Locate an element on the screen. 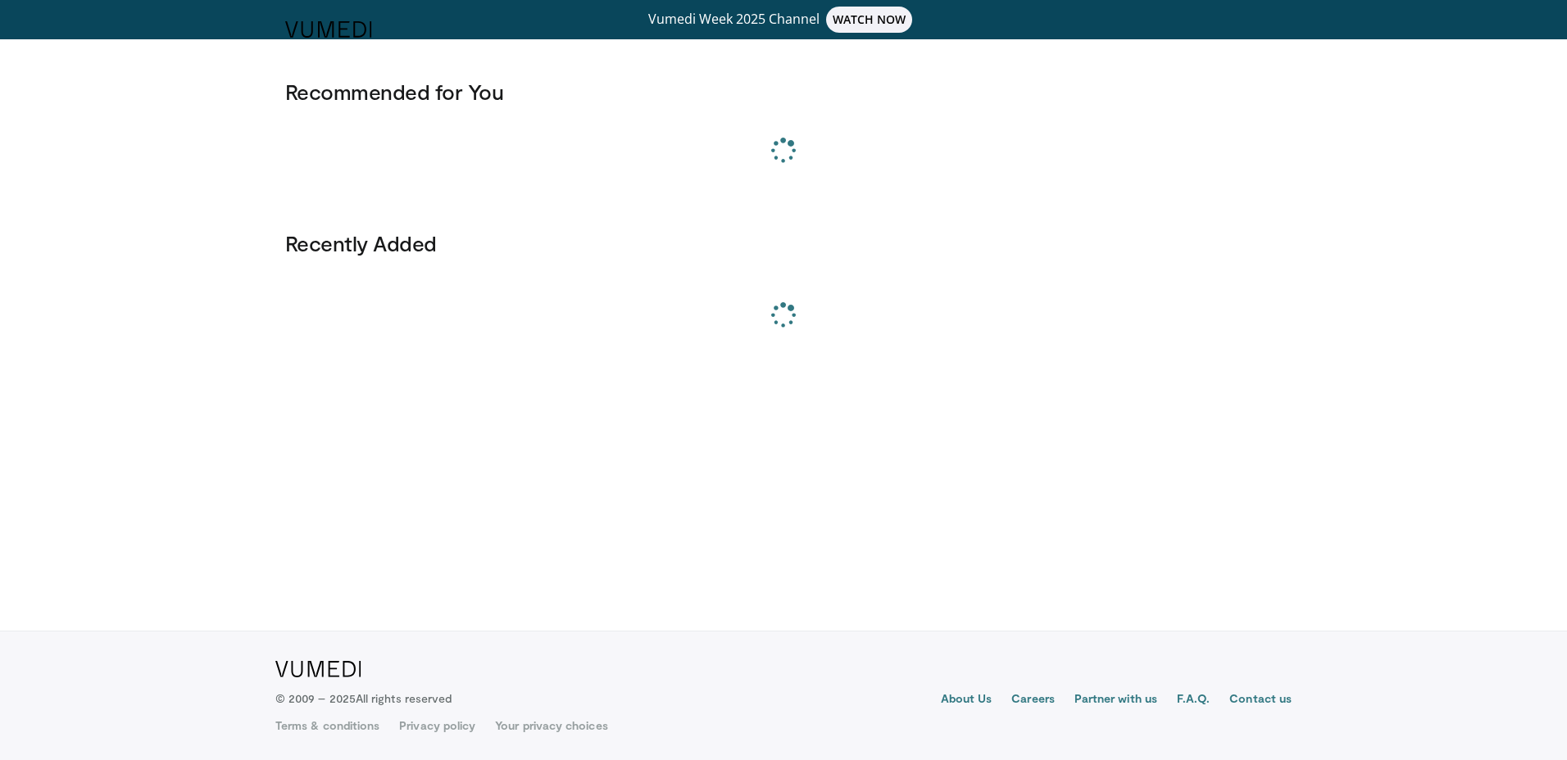 The image size is (1567, 760). h3: Recommended for You is located at coordinates (783, 92).